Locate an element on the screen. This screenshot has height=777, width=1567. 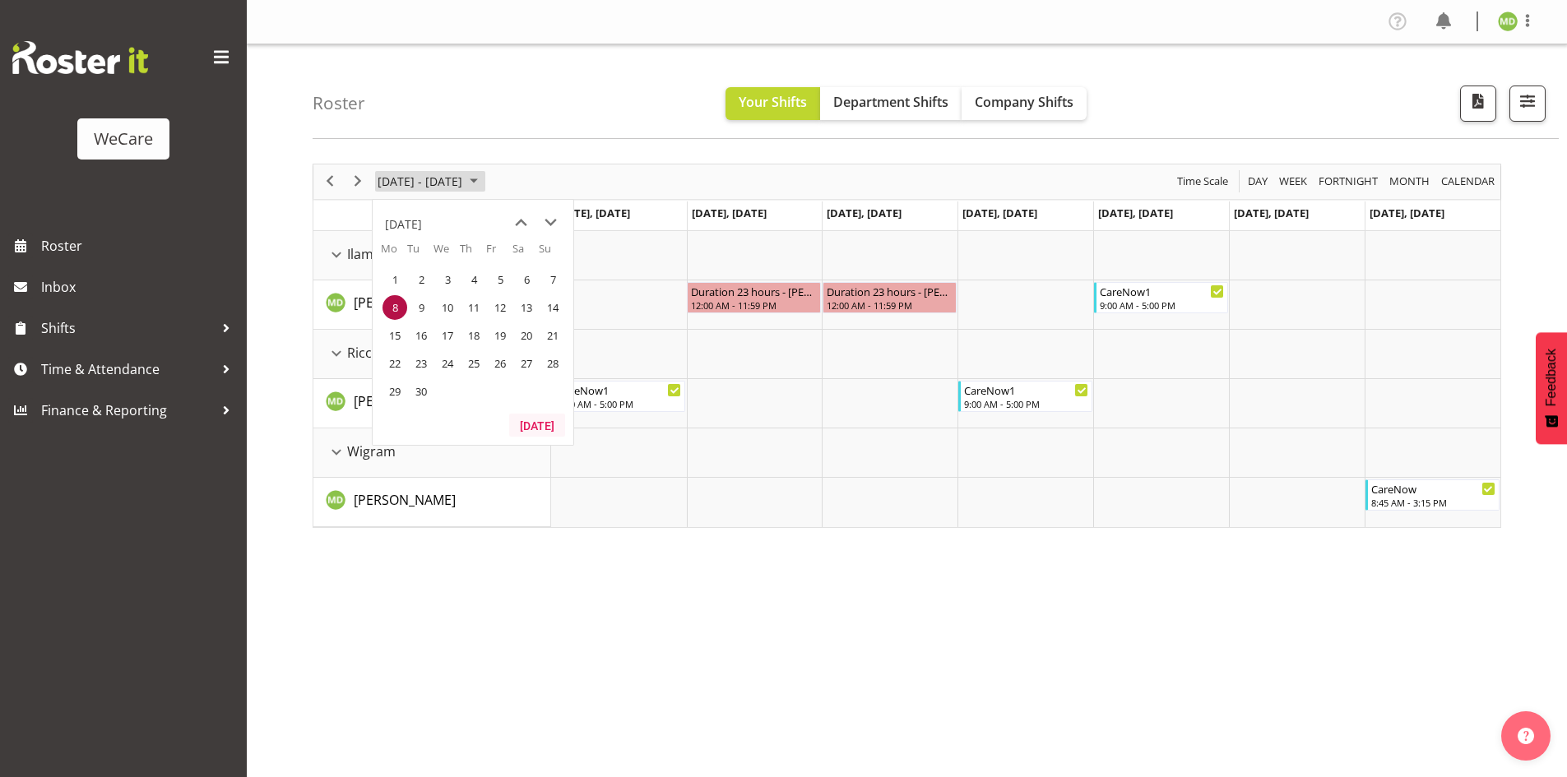
span: Monday, September 22, 2025 is located at coordinates (395, 364).